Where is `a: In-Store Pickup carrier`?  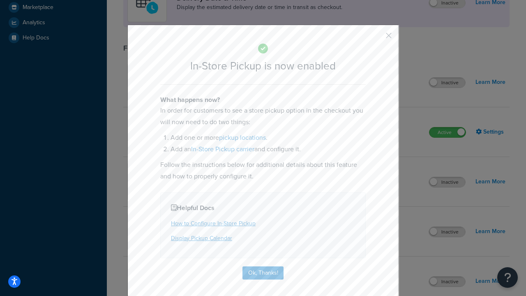
a: In-Store Pickup carrier is located at coordinates (223, 149).